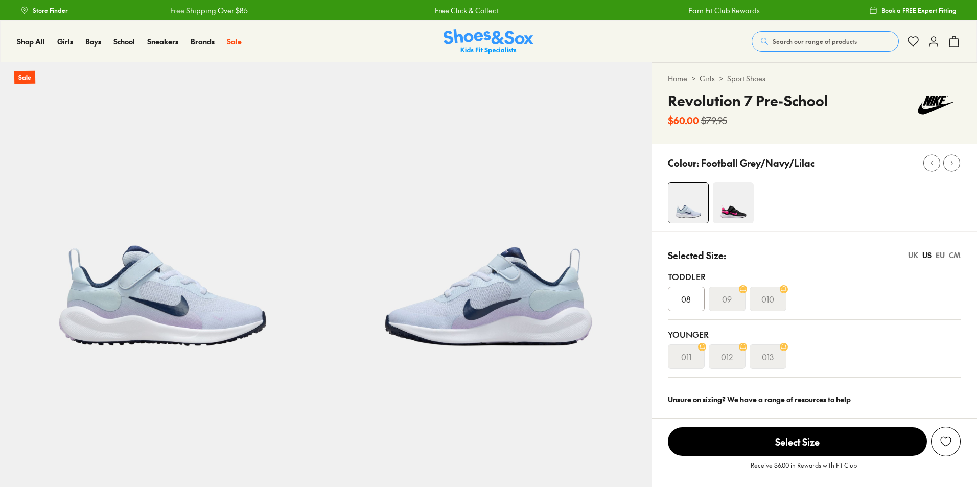 This screenshot has width=977, height=487. I want to click on a: Brands, so click(202, 41).